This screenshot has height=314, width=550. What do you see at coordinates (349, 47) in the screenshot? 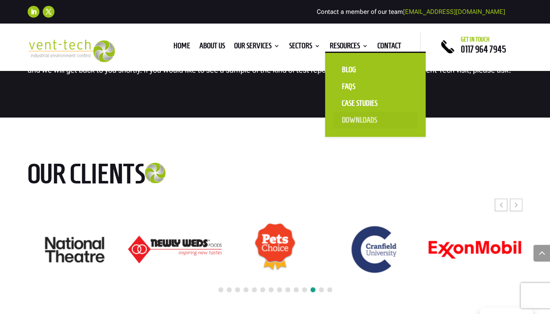
I see `a: Resources` at bounding box center [349, 47].